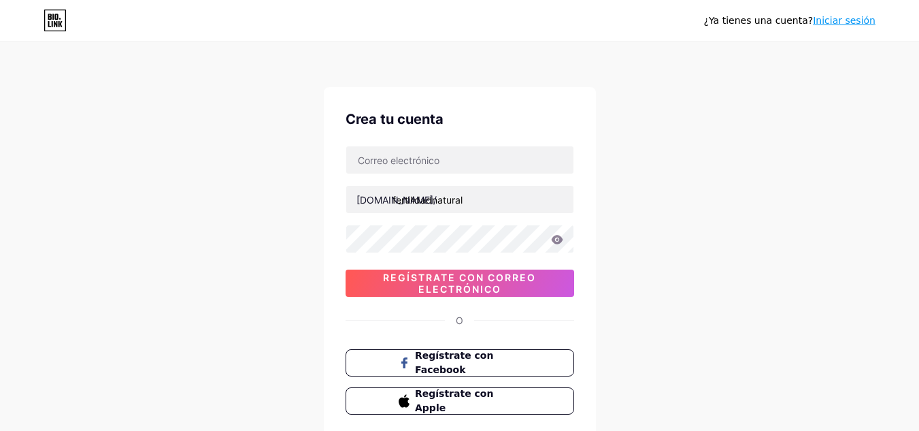 The height and width of the screenshot is (431, 919). Describe the element at coordinates (454, 400) in the screenshot. I see `font: Regístrate con Apple` at that location.